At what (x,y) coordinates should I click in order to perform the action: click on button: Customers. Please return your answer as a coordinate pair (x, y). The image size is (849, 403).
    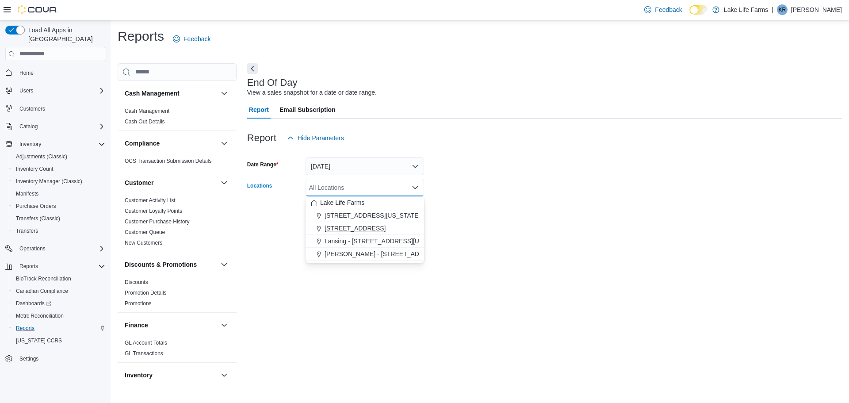
    Looking at the image, I should click on (55, 108).